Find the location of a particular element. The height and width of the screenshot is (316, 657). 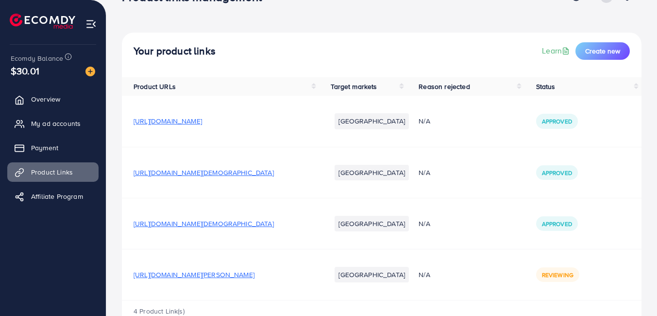

a: Product Links is located at coordinates (53, 172).